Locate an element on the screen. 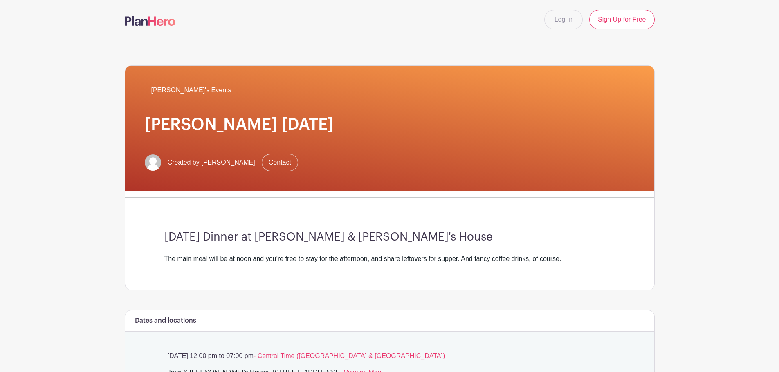  h6: Dates and locations is located at coordinates (166, 321).